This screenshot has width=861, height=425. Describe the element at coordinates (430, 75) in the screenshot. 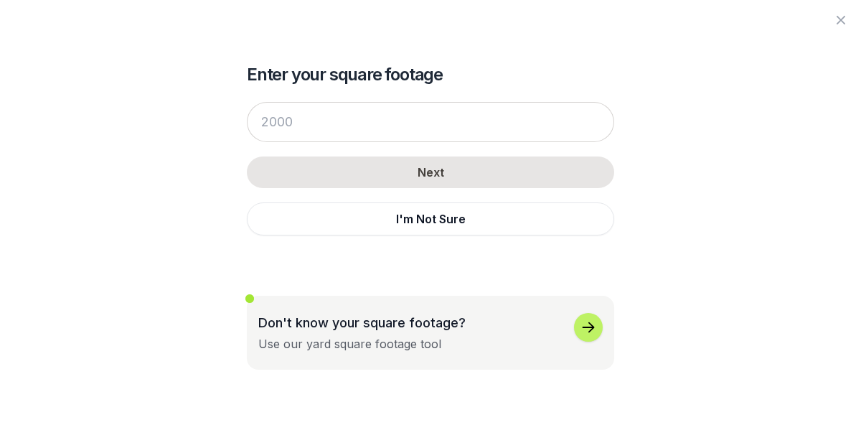

I see `h2: Enter your square footage` at that location.